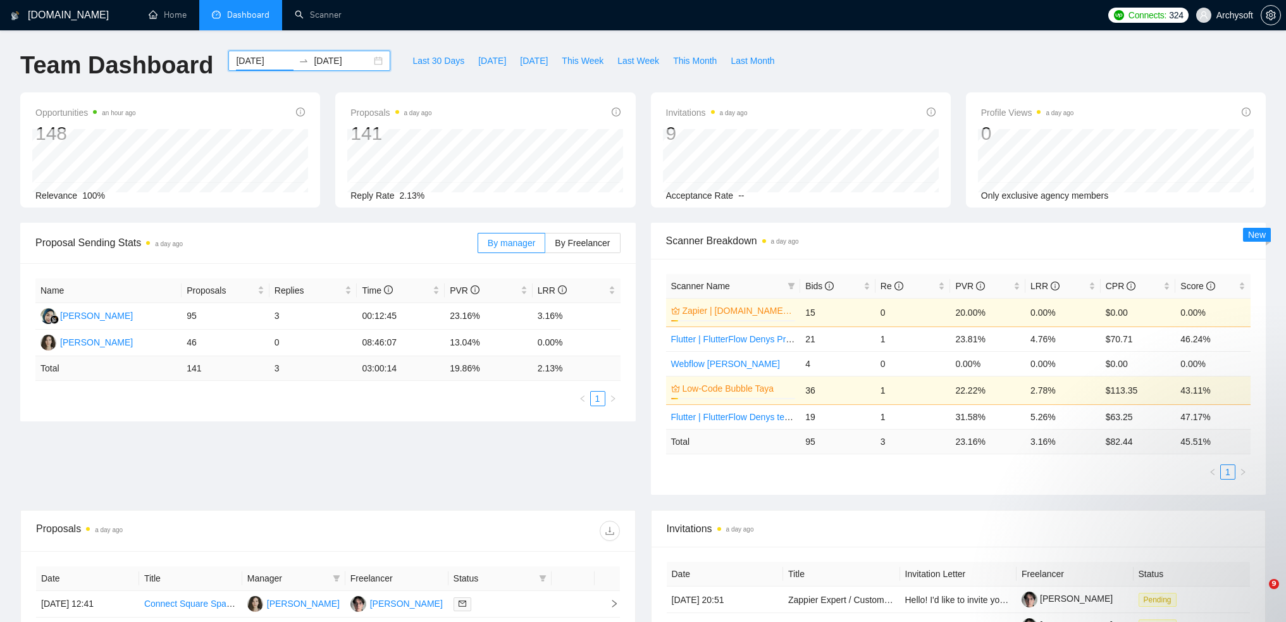 The height and width of the screenshot is (622, 1286). What do you see at coordinates (400, 343) in the screenshot?
I see `td: 08:46:07` at bounding box center [400, 343].